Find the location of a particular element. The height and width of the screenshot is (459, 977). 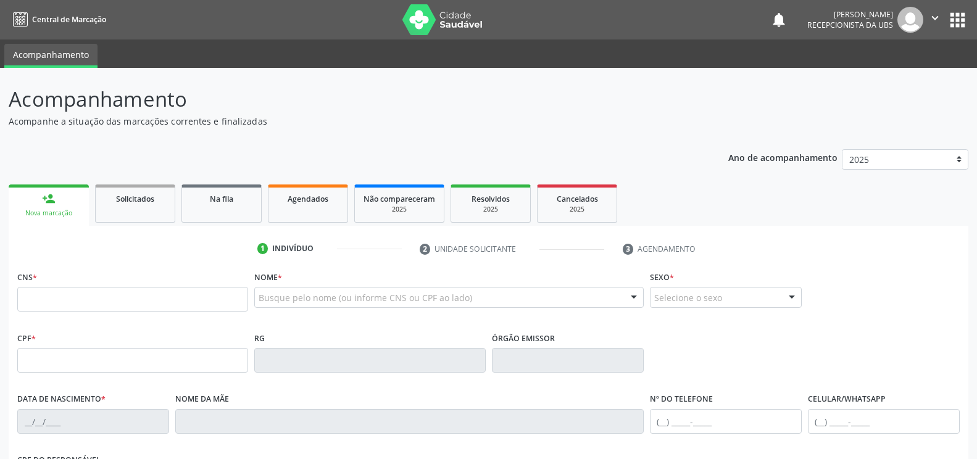

img: img is located at coordinates (910, 20).